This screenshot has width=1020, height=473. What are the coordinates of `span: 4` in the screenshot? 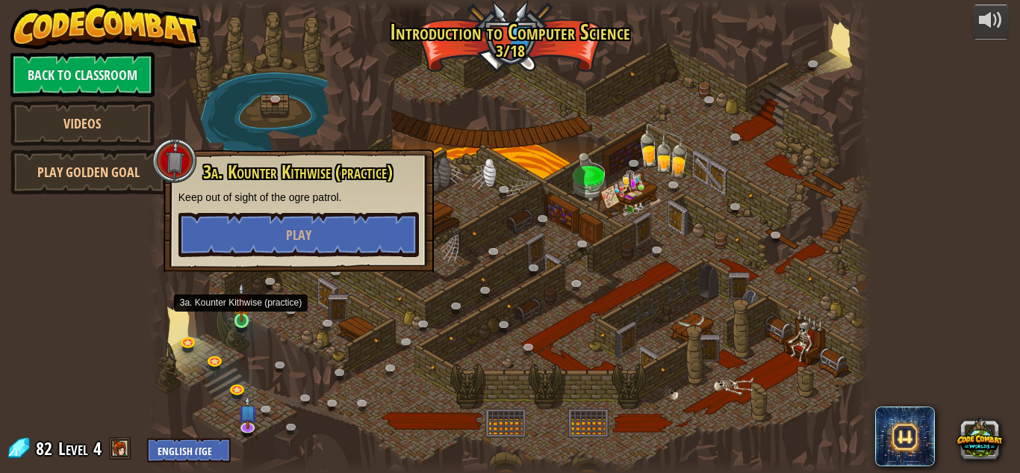 It's located at (97, 448).